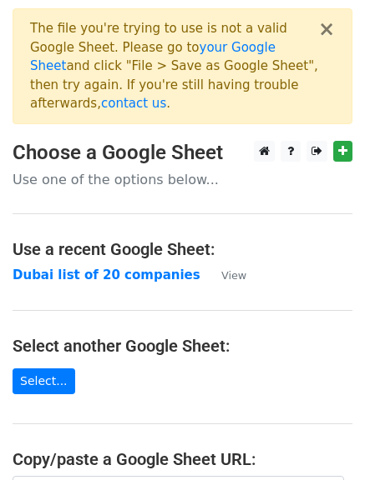  I want to click on a: Select..., so click(43, 381).